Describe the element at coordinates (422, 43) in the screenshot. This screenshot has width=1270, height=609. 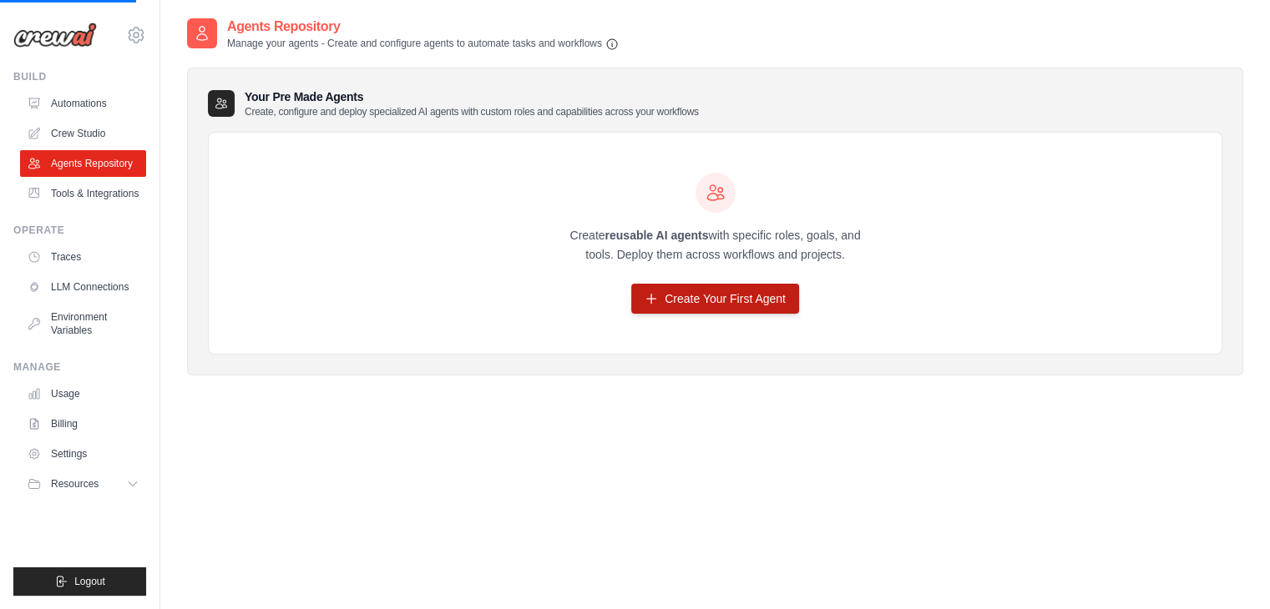
I see `p: Manage your agents - Create and configure agents to automate tasks and workflows` at that location.